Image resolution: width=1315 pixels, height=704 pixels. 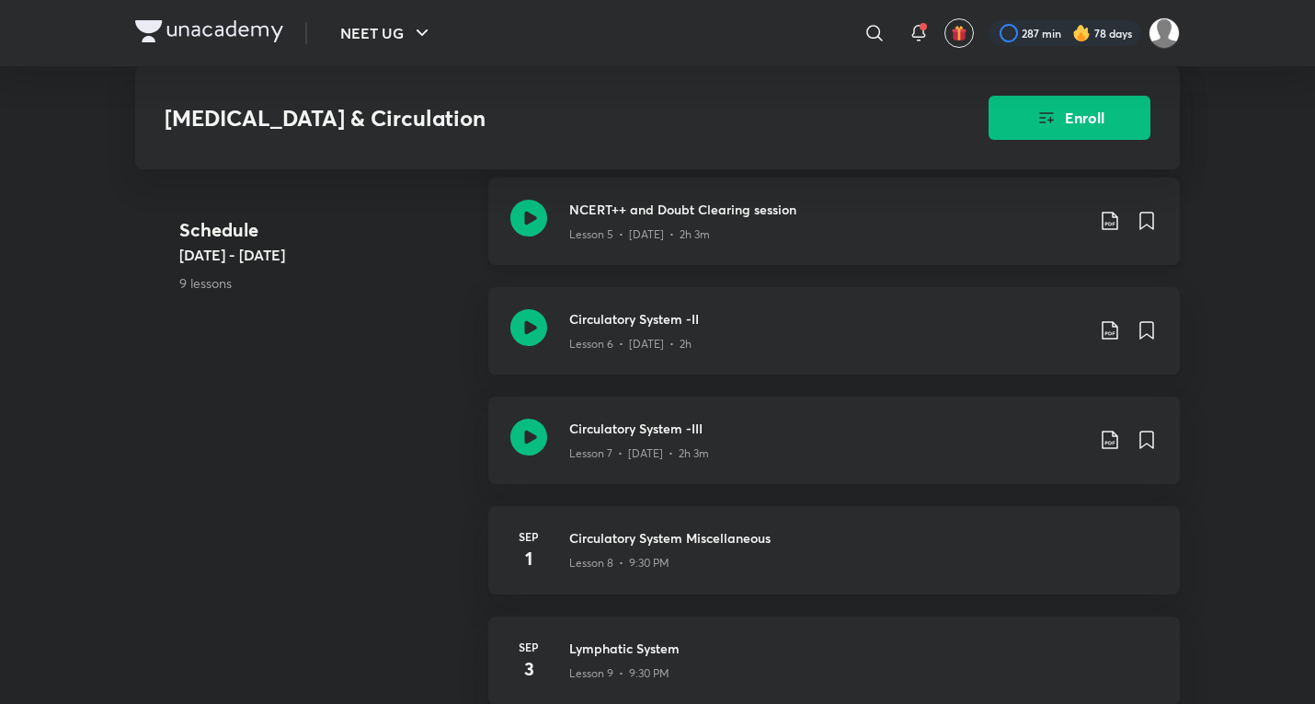 What do you see at coordinates (1082, 33) in the screenshot?
I see `img: streak` at bounding box center [1082, 33].